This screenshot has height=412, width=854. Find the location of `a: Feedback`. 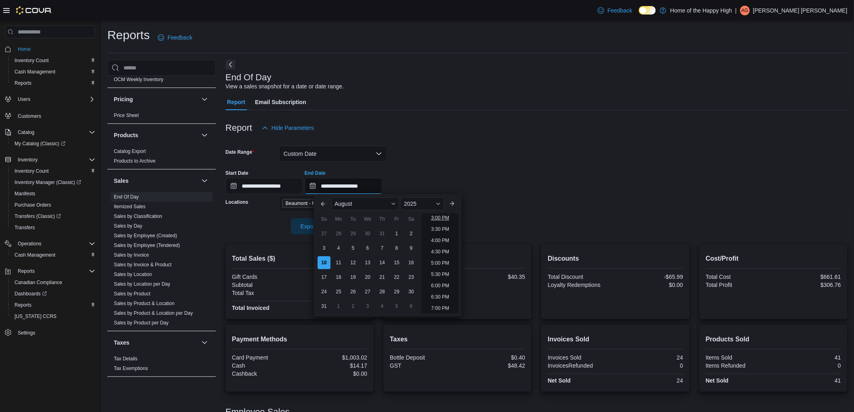

a: Feedback is located at coordinates (615, 10).